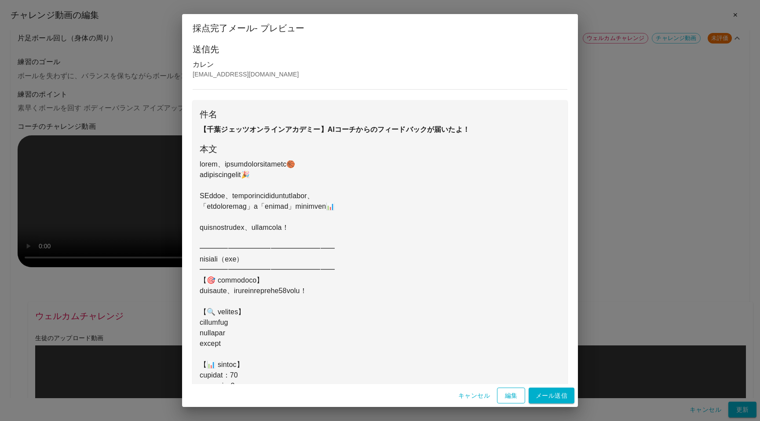 The width and height of the screenshot is (760, 421). Describe the element at coordinates (511, 396) in the screenshot. I see `button: 編集` at that location.